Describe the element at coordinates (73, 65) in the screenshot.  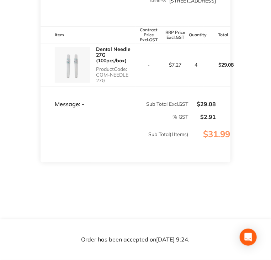
I see `img: a2wzZzBxag` at that location.